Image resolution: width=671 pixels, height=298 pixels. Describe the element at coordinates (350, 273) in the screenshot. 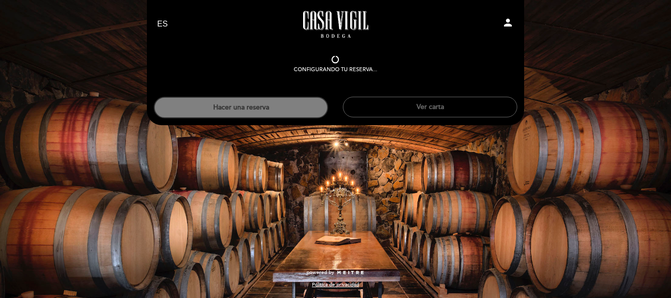

I see `img: MEITRE` at that location.